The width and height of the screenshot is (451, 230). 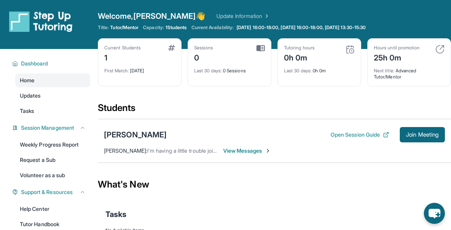 What do you see at coordinates (47, 128) in the screenshot?
I see `span: Session Management` at bounding box center [47, 128].